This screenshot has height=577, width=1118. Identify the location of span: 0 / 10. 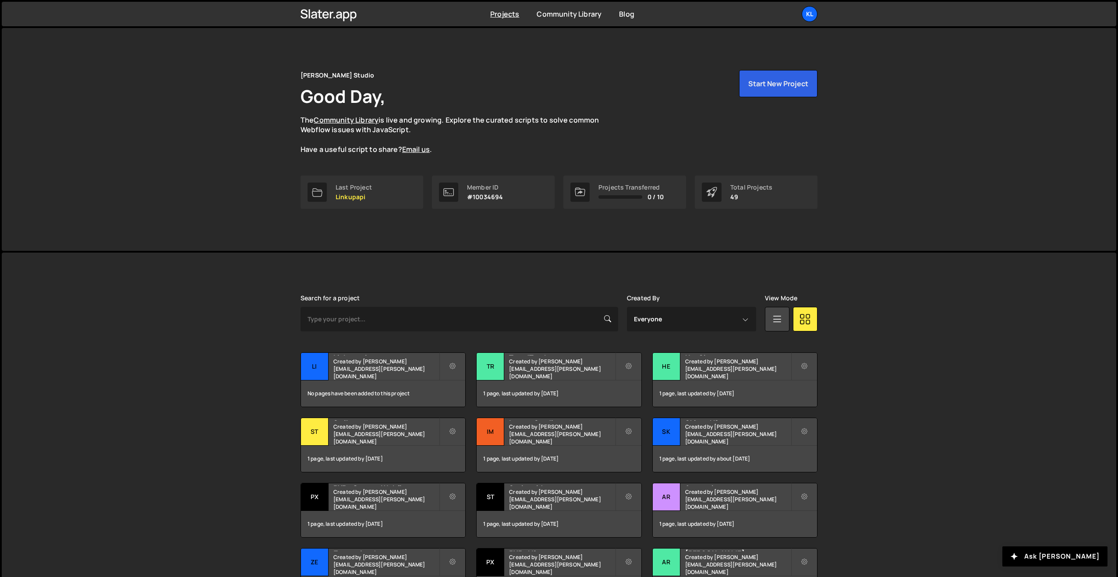
(655, 197).